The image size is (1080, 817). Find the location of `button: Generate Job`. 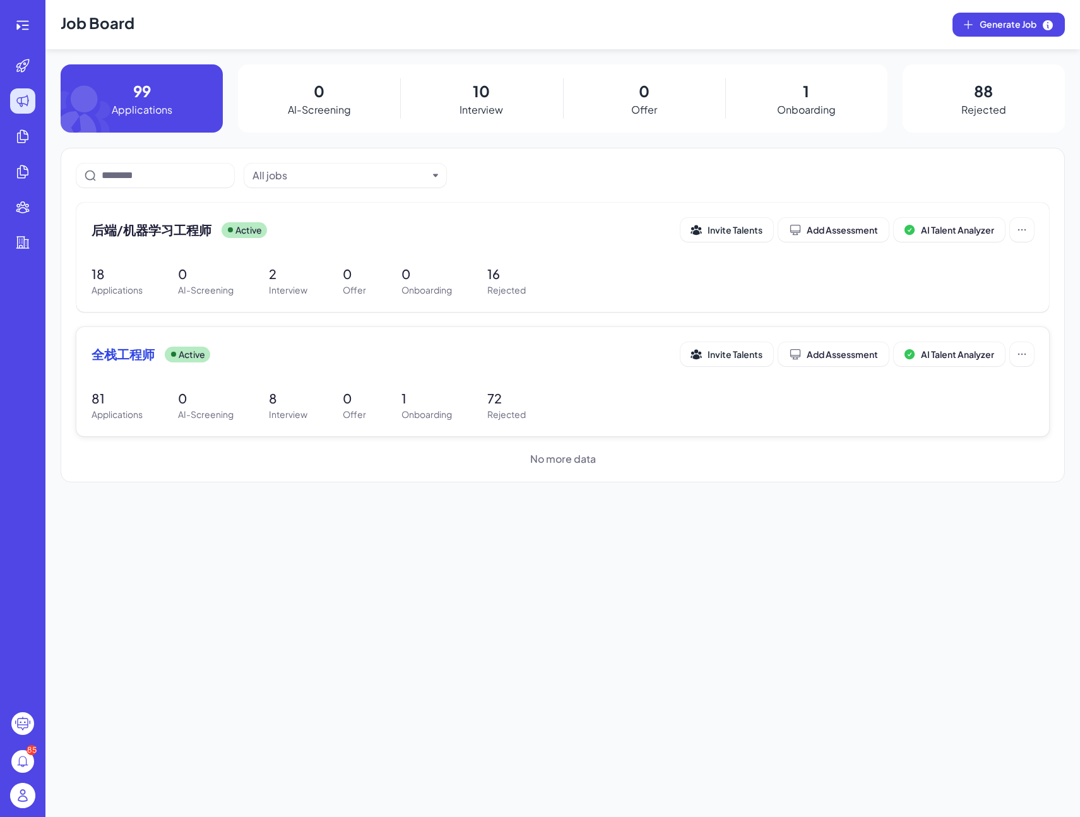

button: Generate Job is located at coordinates (1009, 25).